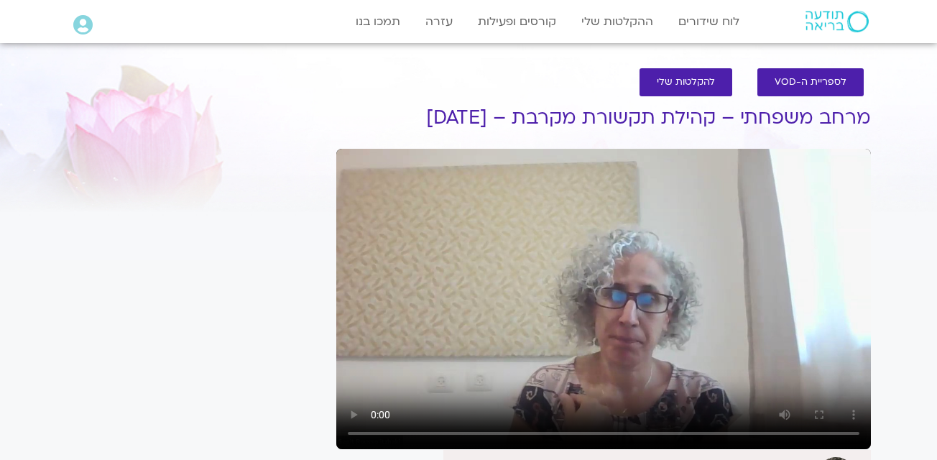 The image size is (937, 460). Describe the element at coordinates (810, 82) in the screenshot. I see `a: לספריית ה-VOD` at that location.